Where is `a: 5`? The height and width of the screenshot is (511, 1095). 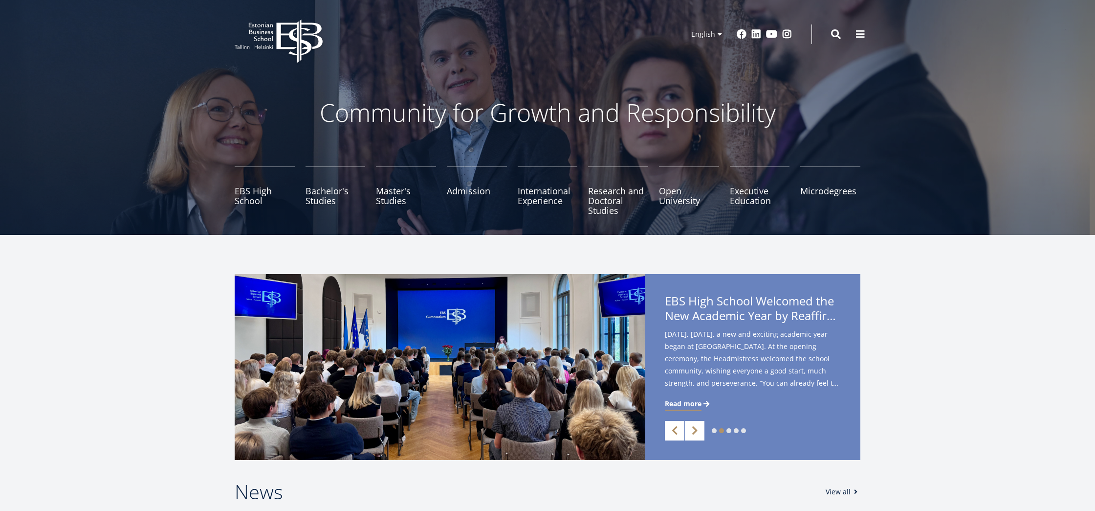 a: 5 is located at coordinates (744, 430).